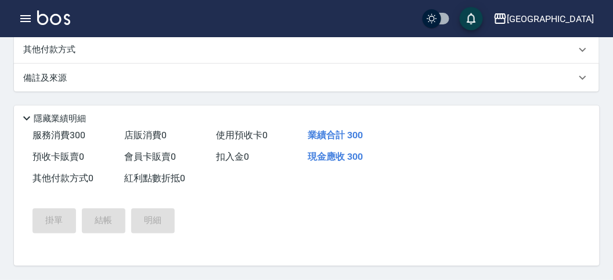 The width and height of the screenshot is (613, 280). Describe the element at coordinates (154, 178) in the screenshot. I see `span: 紅利點數折抵 0` at that location.